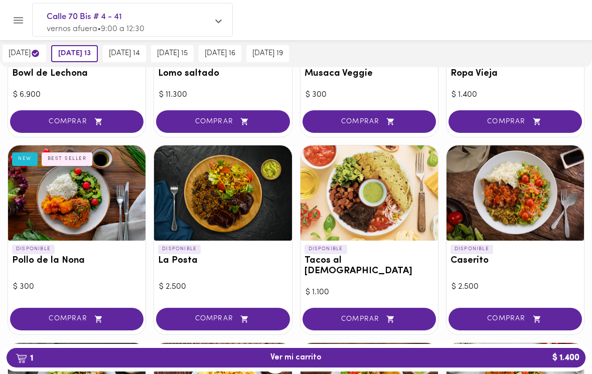  What do you see at coordinates (515, 261) in the screenshot?
I see `h3: Caserito` at bounding box center [515, 261].